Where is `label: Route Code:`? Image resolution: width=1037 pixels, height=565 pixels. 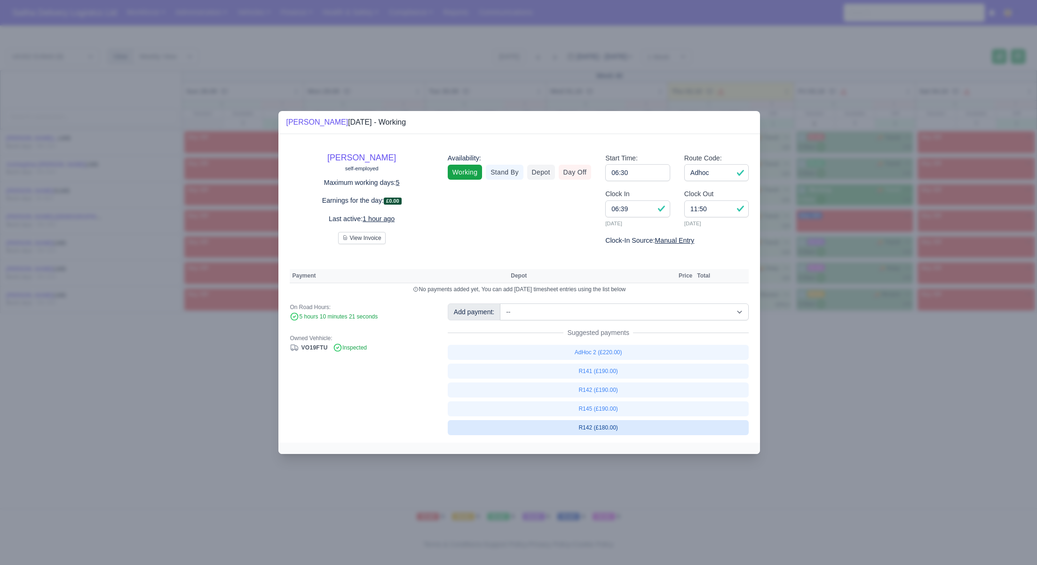 label: Route Code: is located at coordinates (703, 158).